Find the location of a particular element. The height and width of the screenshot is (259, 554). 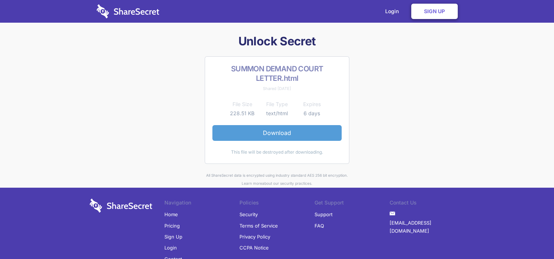

li: Contact Us is located at coordinates (427, 204).